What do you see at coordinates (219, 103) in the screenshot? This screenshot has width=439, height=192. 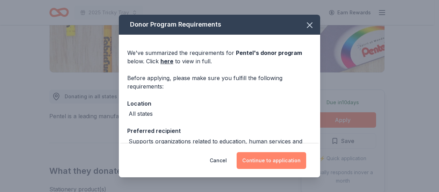 I see `div: Location` at bounding box center [219, 103].